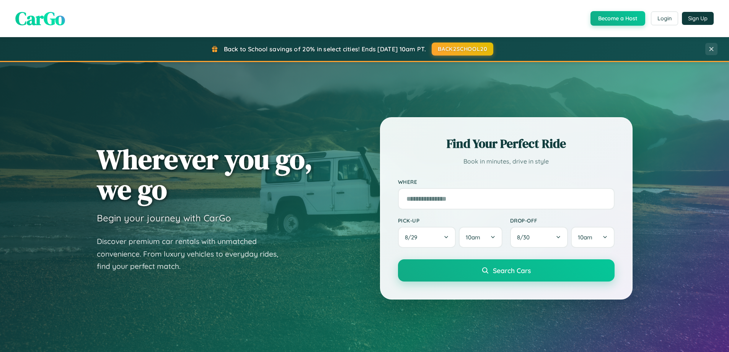  Describe the element at coordinates (506, 161) in the screenshot. I see `p: Book in minutes, drive in style` at that location.